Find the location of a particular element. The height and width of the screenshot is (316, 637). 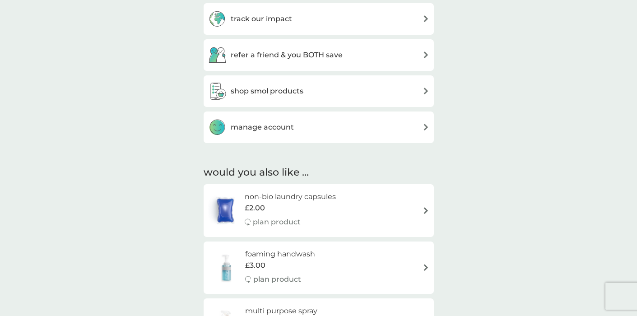

h3: track our impact is located at coordinates (261, 19).